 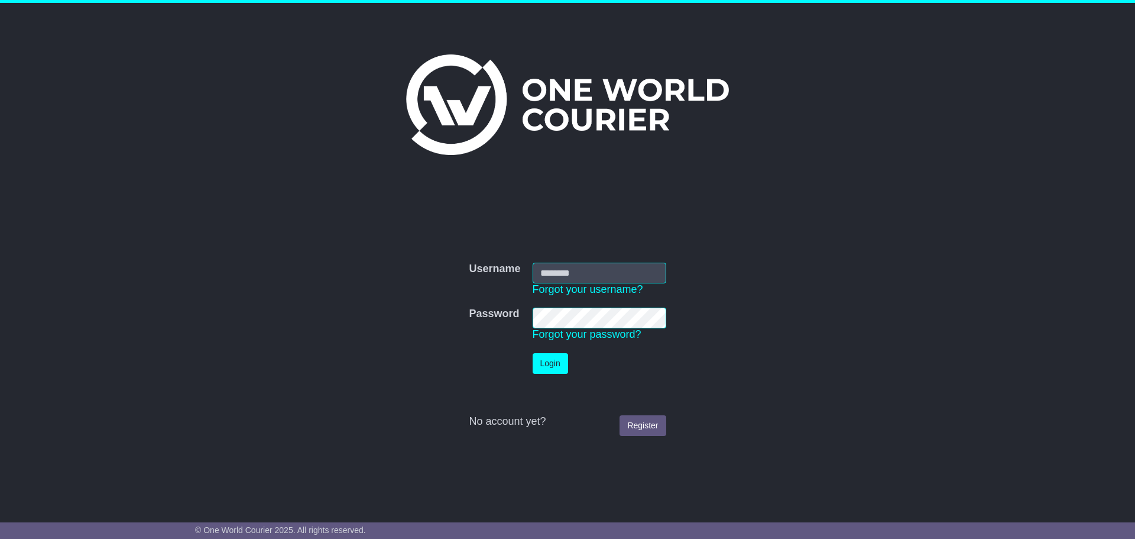 What do you see at coordinates (643, 425) in the screenshot?
I see `a: Register` at bounding box center [643, 425].